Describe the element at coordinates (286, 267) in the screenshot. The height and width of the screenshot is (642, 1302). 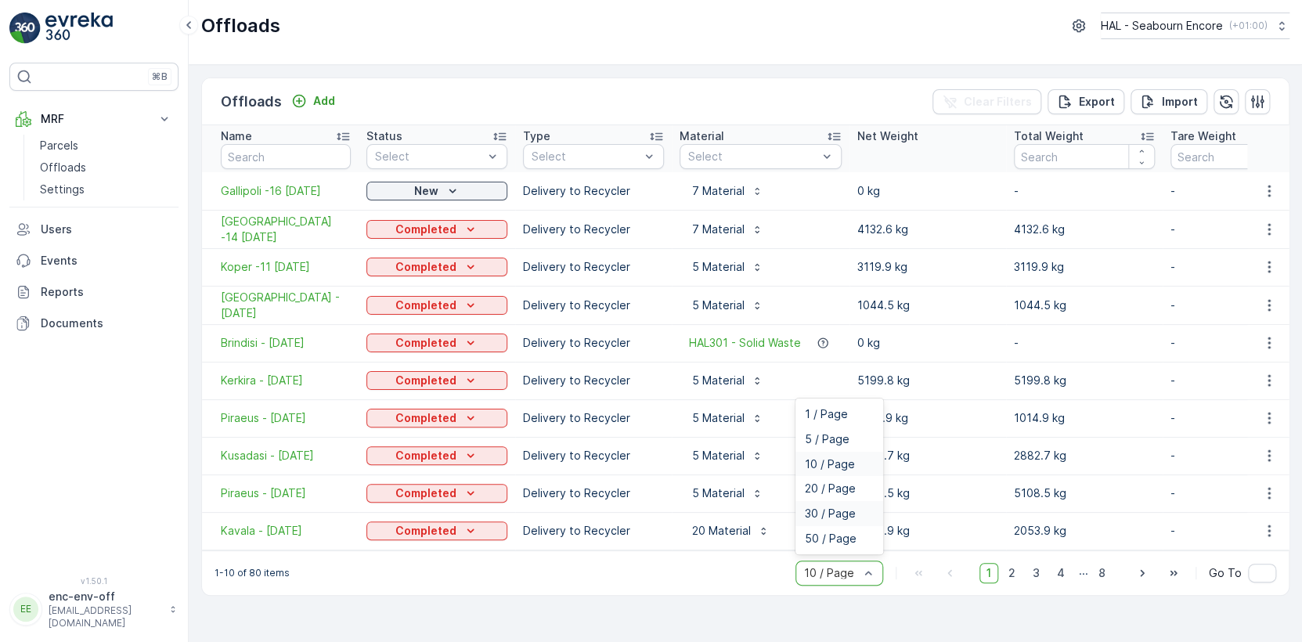
I see `a: Koper -11 Sept 25` at that location.